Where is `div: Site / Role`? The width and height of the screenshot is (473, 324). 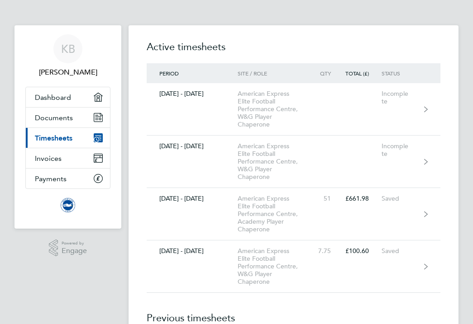 div: Site / Role is located at coordinates (275, 73).